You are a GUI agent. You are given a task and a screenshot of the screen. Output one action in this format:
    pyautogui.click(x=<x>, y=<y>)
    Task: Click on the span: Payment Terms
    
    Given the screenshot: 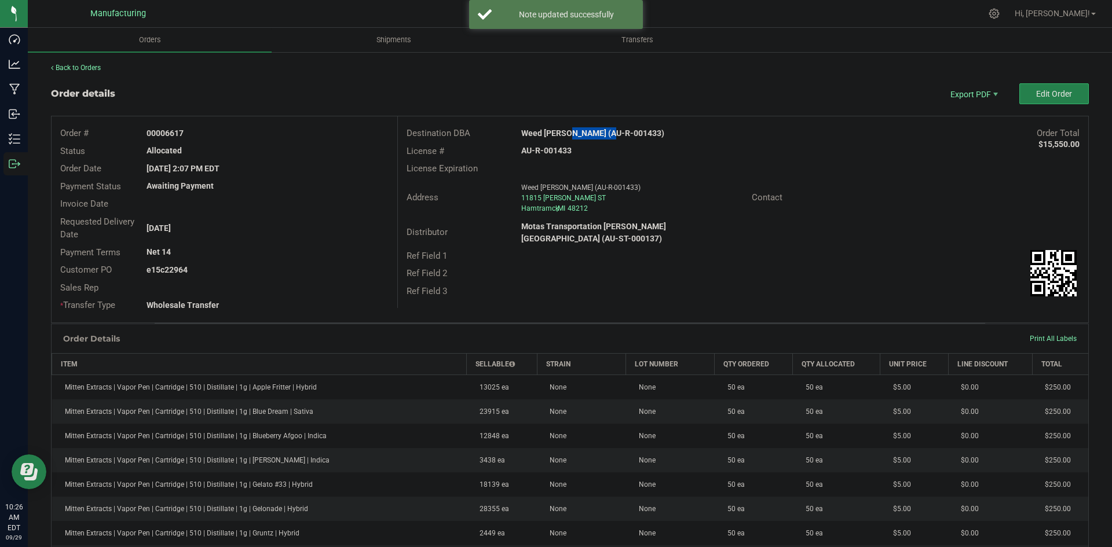 What is the action you would take?
    pyautogui.click(x=90, y=252)
    